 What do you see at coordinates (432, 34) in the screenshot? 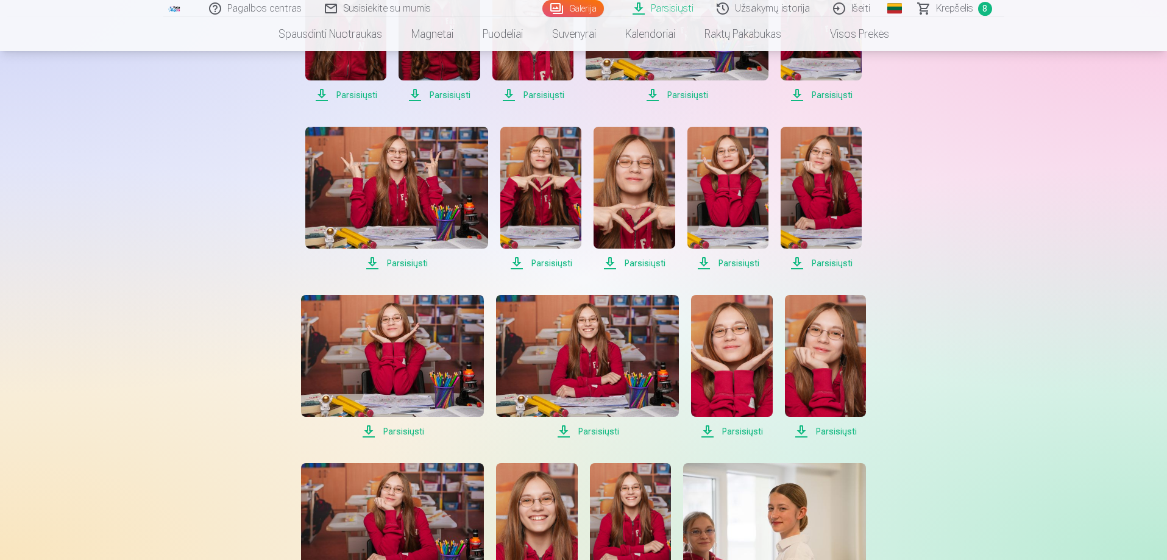
I see `a: Magnetai` at bounding box center [432, 34].